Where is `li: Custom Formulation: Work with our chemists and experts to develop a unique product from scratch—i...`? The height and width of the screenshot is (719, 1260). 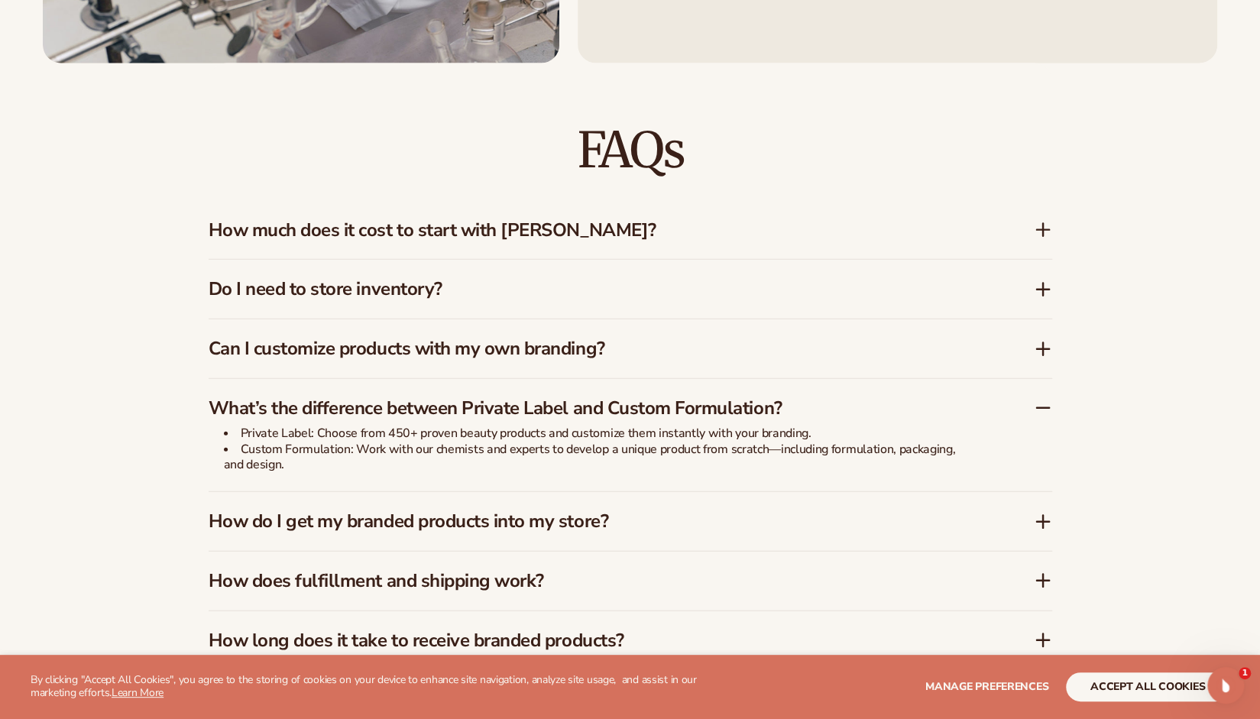
li: Custom Formulation: Work with our chemists and experts to develop a unique product from scratch—i... is located at coordinates (598, 458).